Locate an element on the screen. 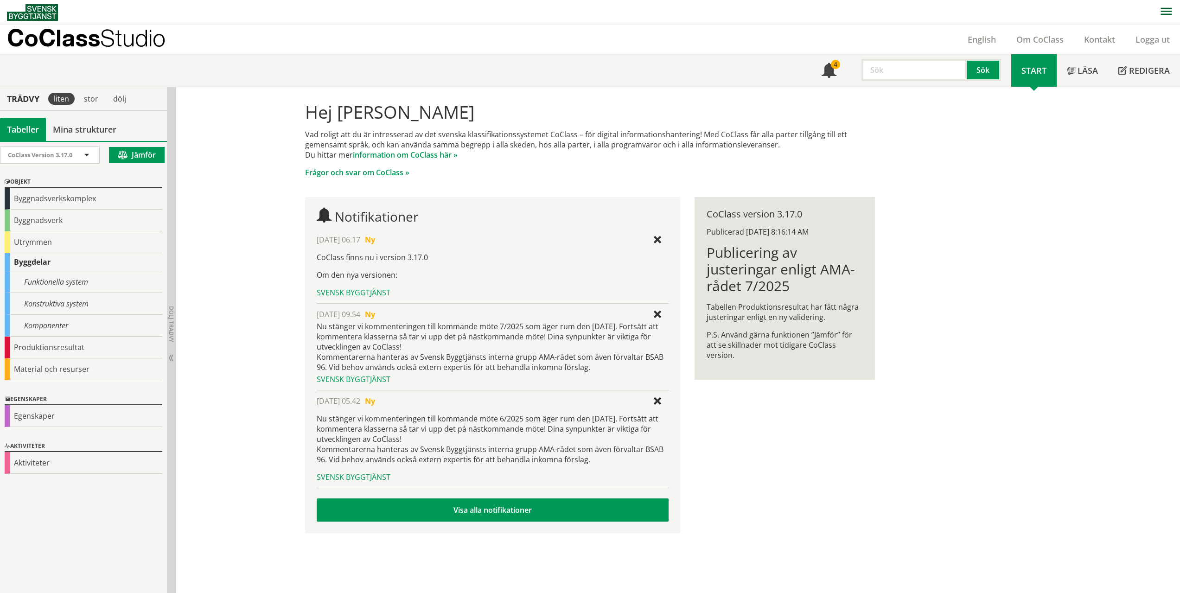 The image size is (1180, 593). span: Start is located at coordinates (1034, 70).